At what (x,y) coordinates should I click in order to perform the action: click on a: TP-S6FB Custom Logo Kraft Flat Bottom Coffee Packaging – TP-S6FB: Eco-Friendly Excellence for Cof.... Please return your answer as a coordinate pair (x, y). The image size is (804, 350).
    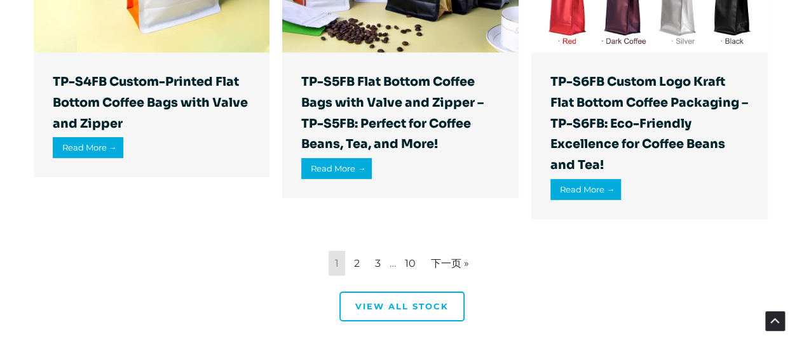
    Looking at the image, I should click on (649, 123).